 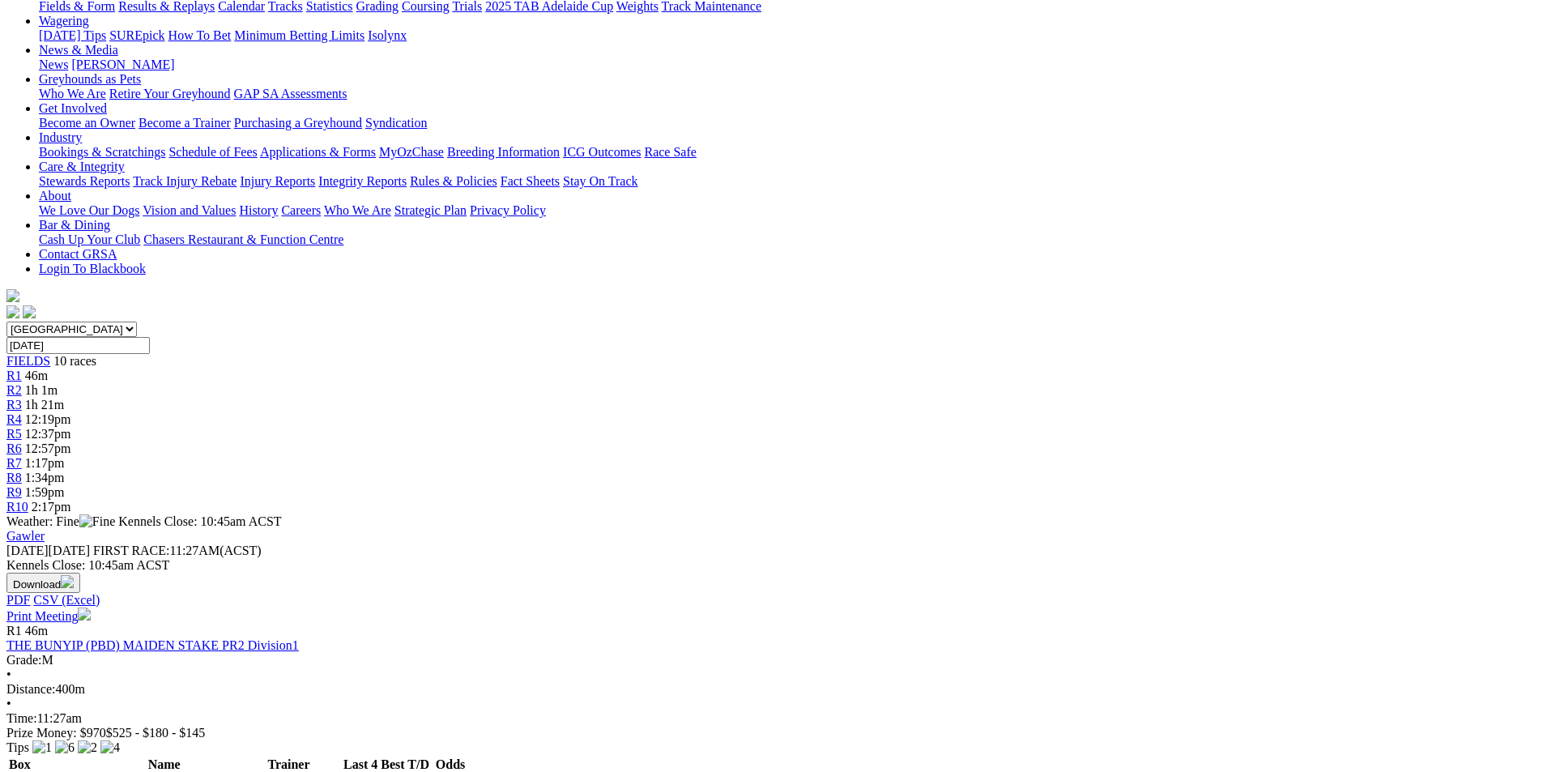 I want to click on a: Become an Owner, so click(x=87, y=122).